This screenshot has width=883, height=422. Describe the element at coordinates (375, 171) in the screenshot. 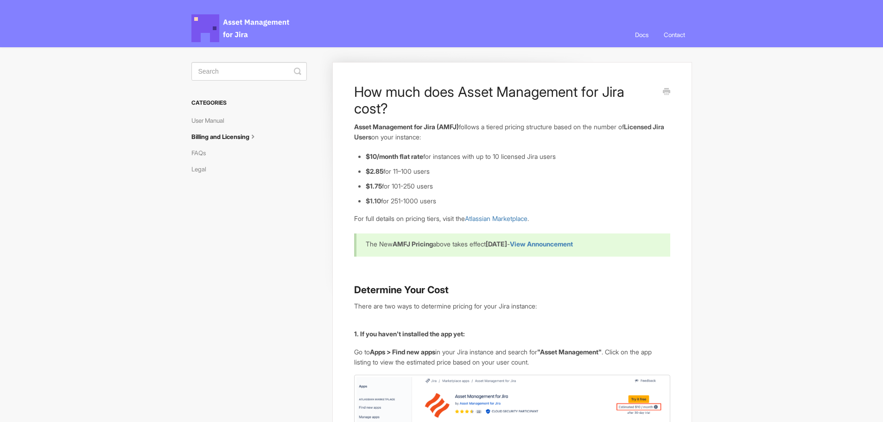

I see `strong: $2.85` at that location.